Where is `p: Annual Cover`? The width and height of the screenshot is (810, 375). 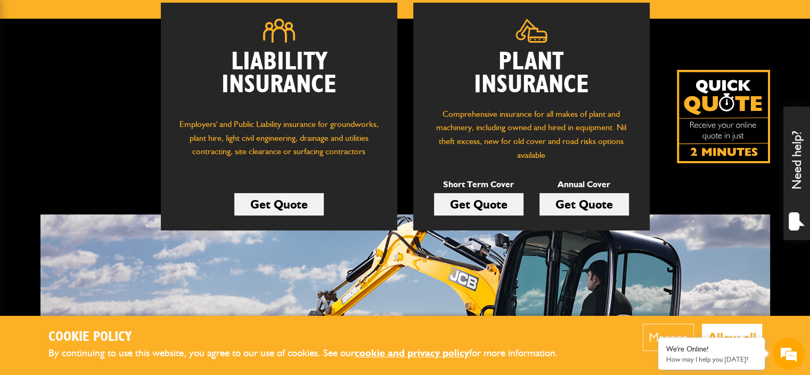 p: Annual Cover is located at coordinates (585, 184).